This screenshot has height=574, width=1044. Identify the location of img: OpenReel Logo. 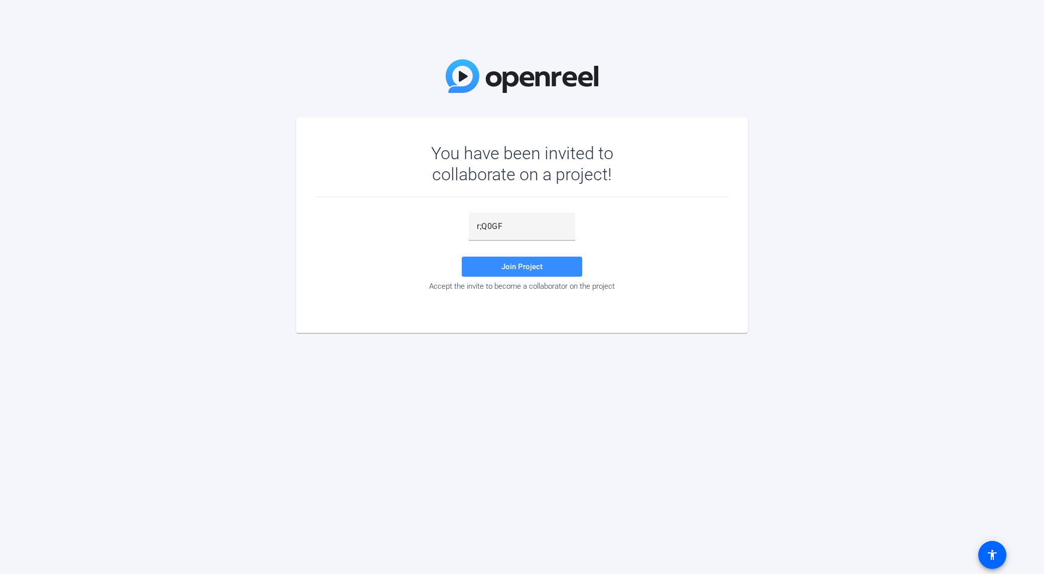
(522, 76).